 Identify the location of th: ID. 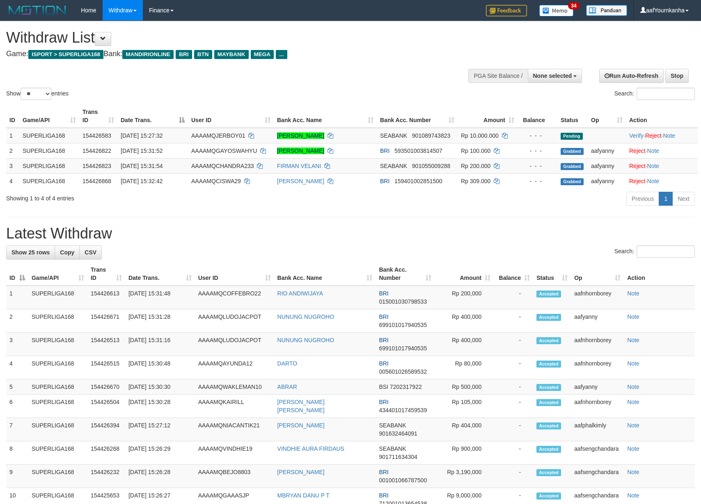
(13, 116).